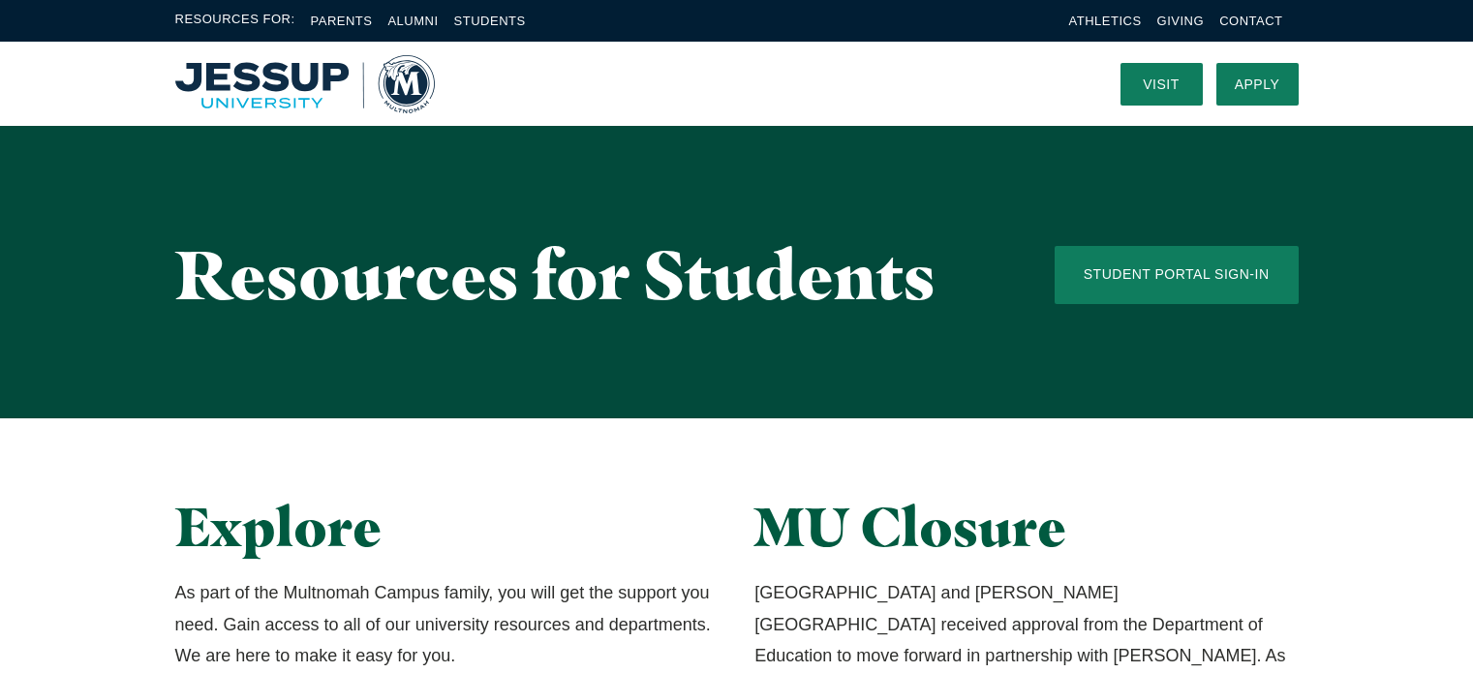 The image size is (1473, 673). What do you see at coordinates (1250, 20) in the screenshot?
I see `a: Contact` at bounding box center [1250, 20].